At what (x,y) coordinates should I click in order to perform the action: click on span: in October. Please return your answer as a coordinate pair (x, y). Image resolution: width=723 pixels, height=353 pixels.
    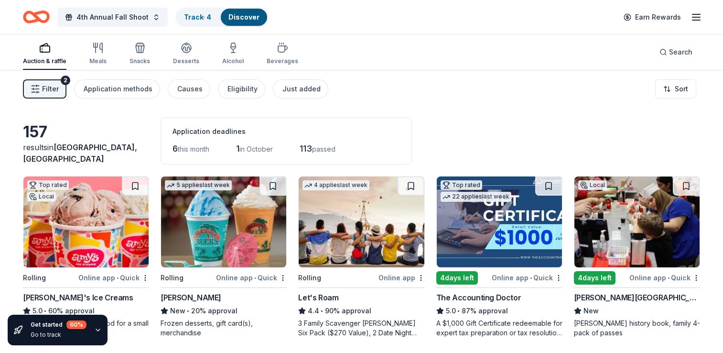
    Looking at the image, I should click on (256, 149).